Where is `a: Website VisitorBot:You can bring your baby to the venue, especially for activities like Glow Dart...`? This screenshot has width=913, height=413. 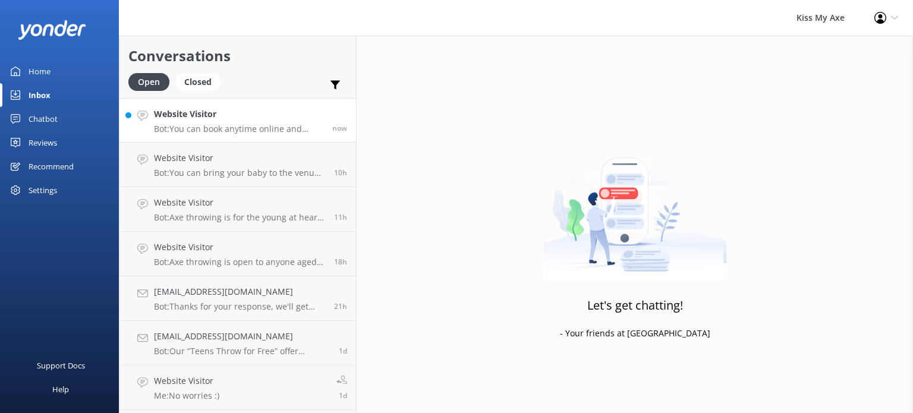
a: Website VisitorBot:You can bring your baby to the venue, especially for activities like Glow Dart... is located at coordinates (238, 165).